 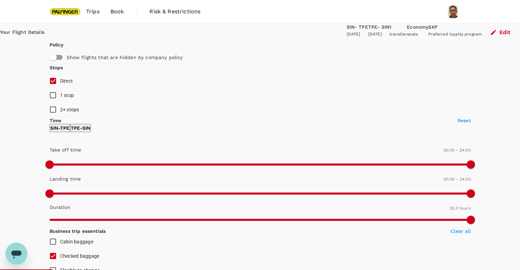 What do you see at coordinates (418, 35) in the screenshot?
I see `div: seats` at bounding box center [418, 35].